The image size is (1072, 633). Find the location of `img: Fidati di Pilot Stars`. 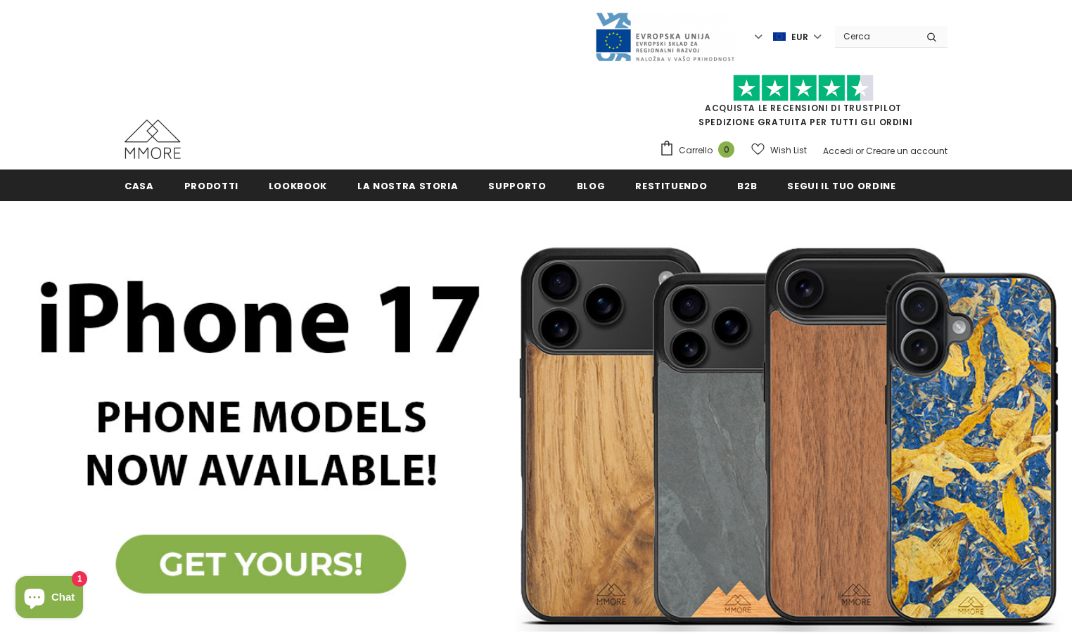

img: Fidati di Pilot Stars is located at coordinates (803, 88).